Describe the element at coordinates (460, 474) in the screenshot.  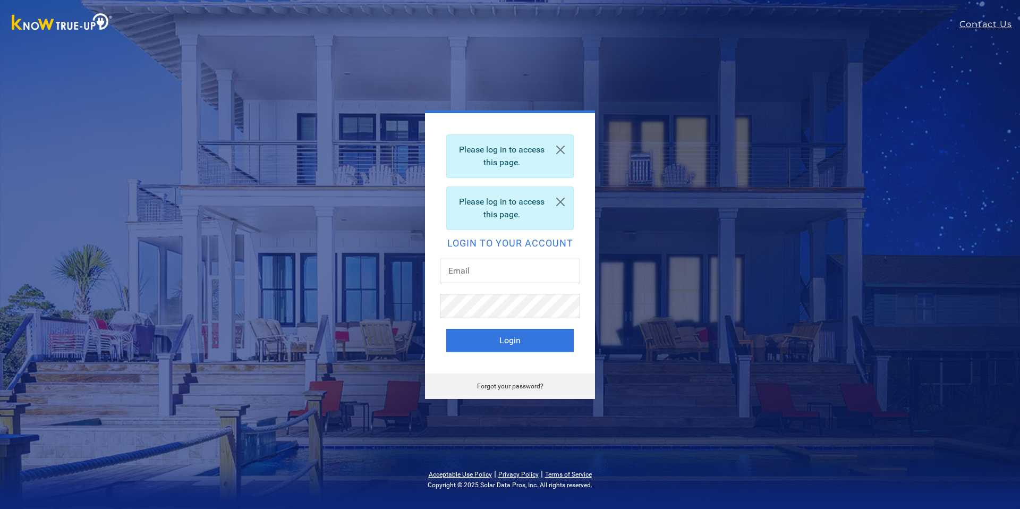
I see `a: Acceptable Use Policy` at that location.